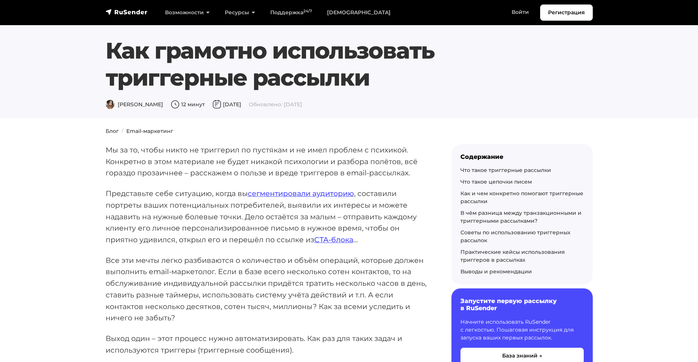 Image resolution: width=698 pixels, height=362 pixels. What do you see at coordinates (522, 330) in the screenshot?
I see `p: Начните использовать RuSender с легкостью. Пошаговая инструкция для запуска ваших первых рассылок.` at bounding box center [522, 330].